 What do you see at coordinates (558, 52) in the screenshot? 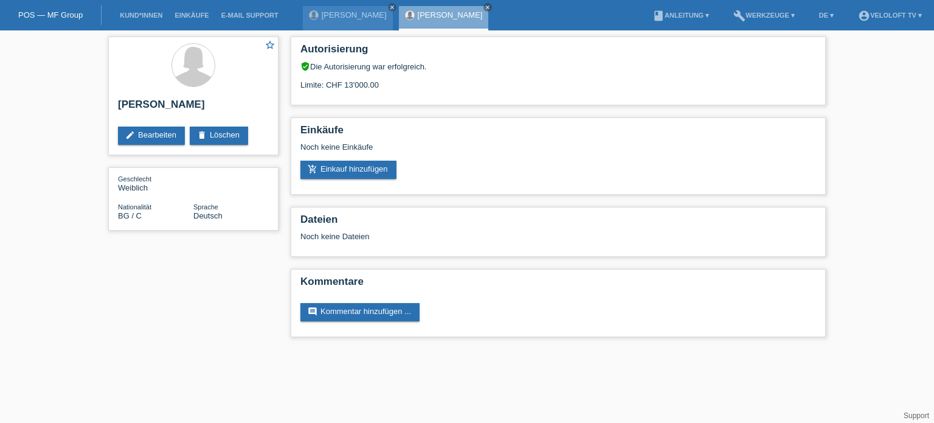
I see `h2: Autorisierung` at bounding box center [558, 52].